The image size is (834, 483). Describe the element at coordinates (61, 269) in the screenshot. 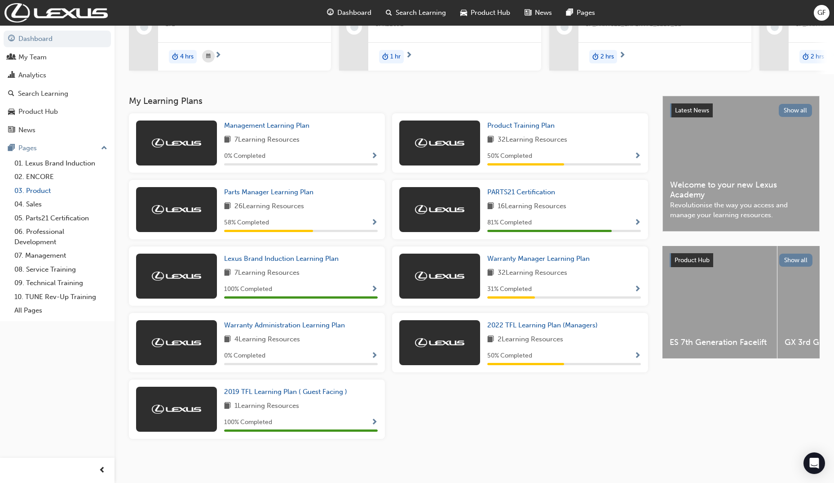

I see `a: 08. Service Training` at that location.